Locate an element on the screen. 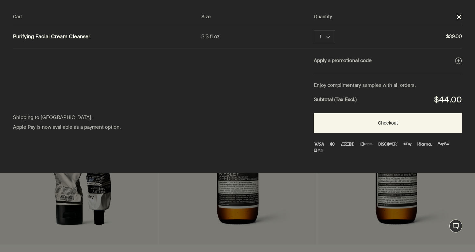  div: Cart is located at coordinates (107, 17).